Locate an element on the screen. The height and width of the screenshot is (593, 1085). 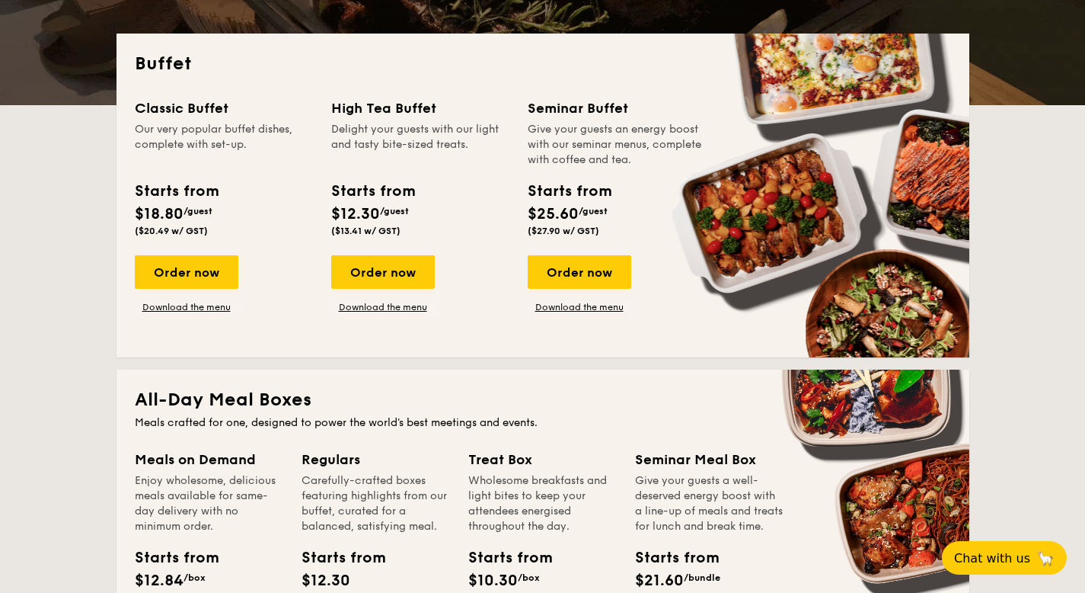
span: ($20.49 w/ GST) is located at coordinates (171, 231).